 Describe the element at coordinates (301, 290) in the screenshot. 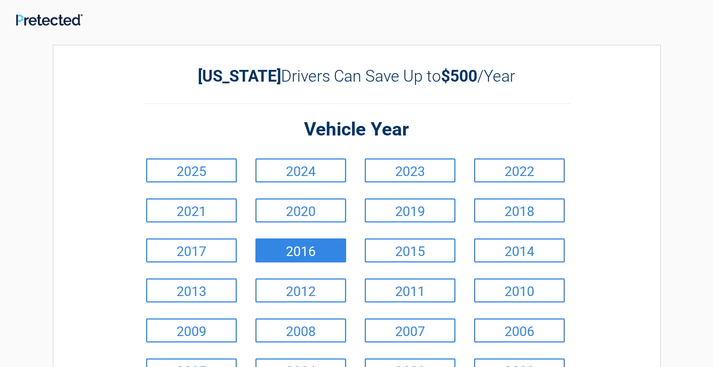

I see `a: 2012` at that location.